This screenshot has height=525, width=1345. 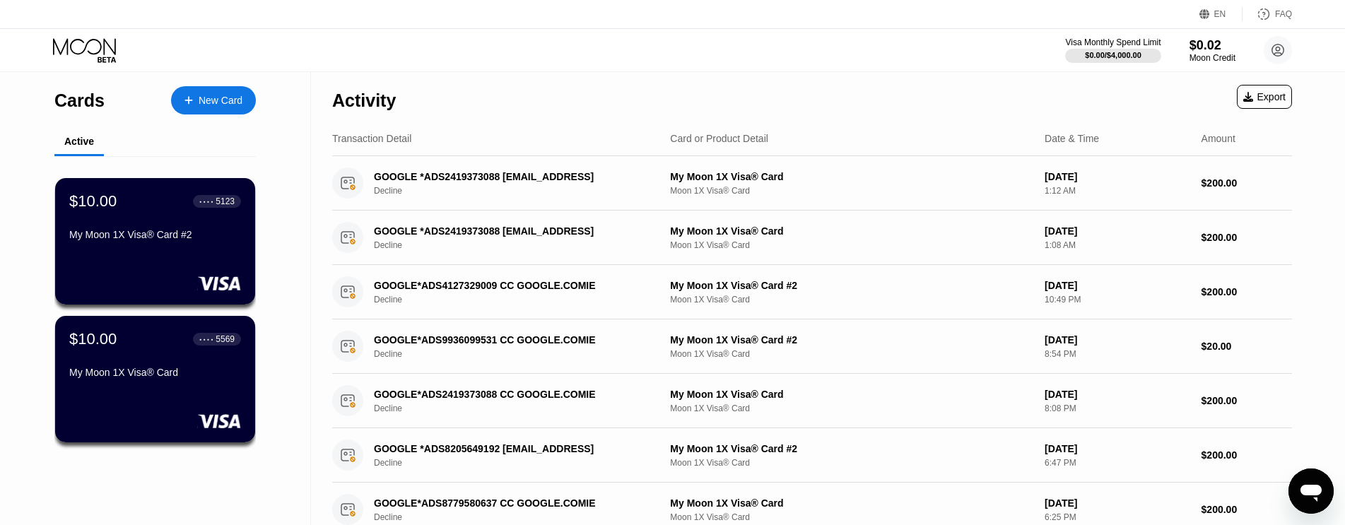 I want to click on div: Cards, so click(x=79, y=100).